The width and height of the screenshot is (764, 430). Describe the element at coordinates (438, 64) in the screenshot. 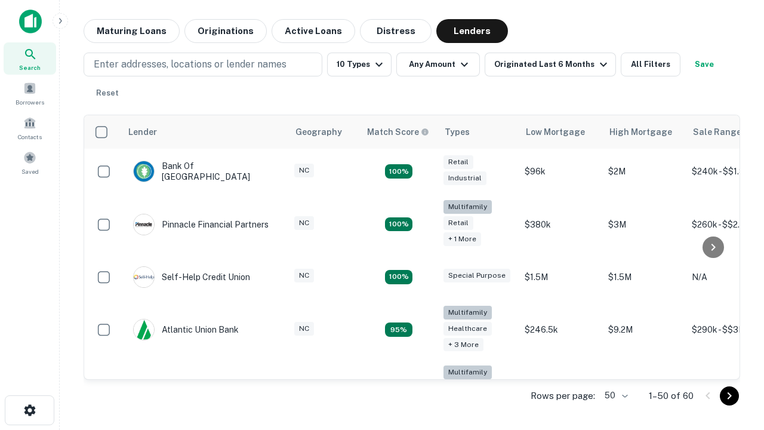

I see `button: Any Amount` at that location.